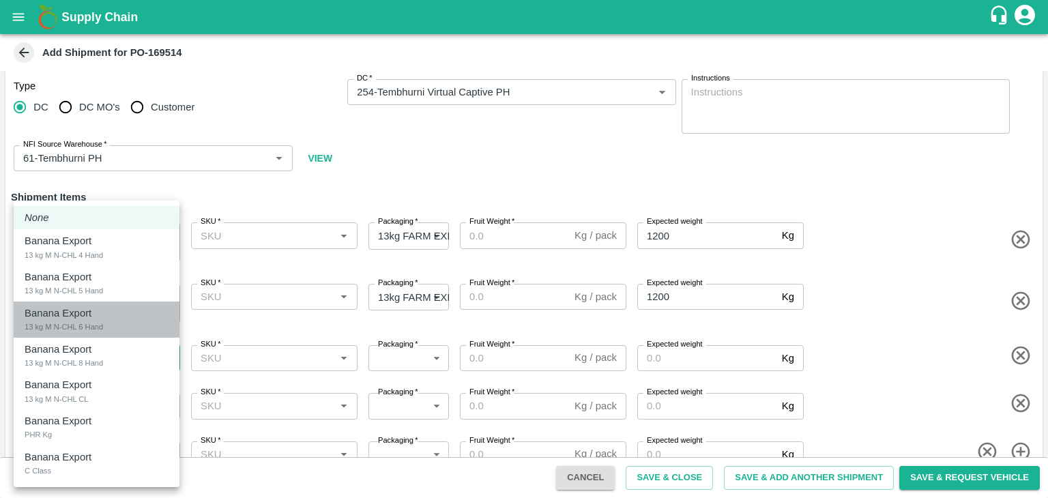 Image resolution: width=1048 pixels, height=498 pixels. Describe the element at coordinates (63, 363) in the screenshot. I see `div: 13 kg M N-CHL 8 Hand` at that location.